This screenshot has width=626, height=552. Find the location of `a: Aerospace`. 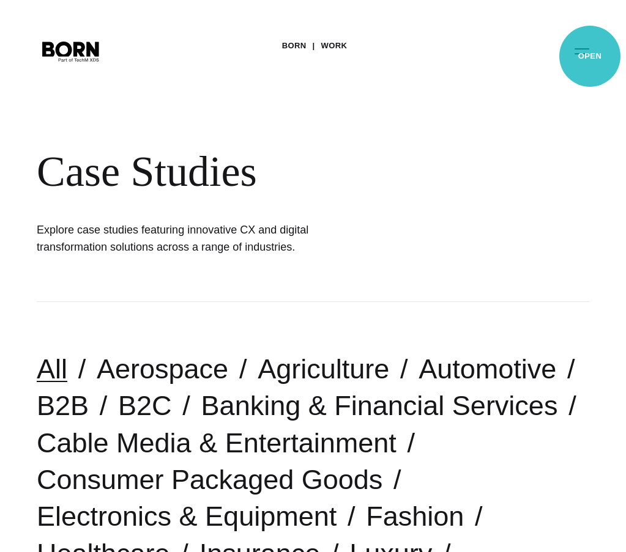

a: Aerospace is located at coordinates (162, 369).